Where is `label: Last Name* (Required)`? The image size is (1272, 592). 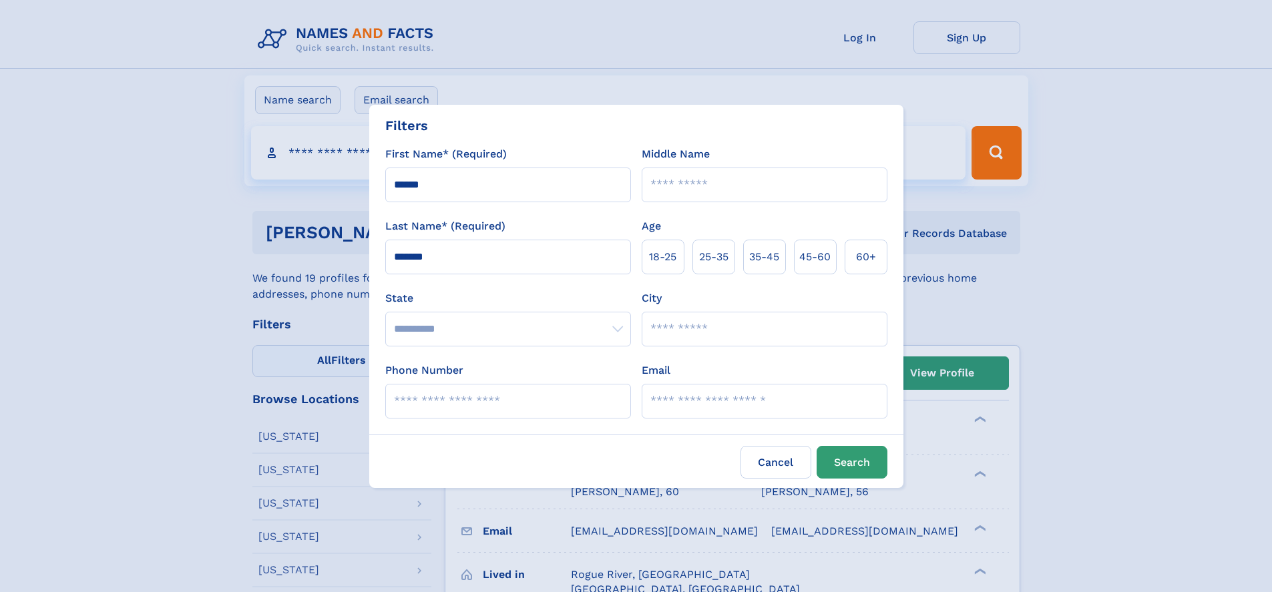 label: Last Name* (Required) is located at coordinates (446, 226).